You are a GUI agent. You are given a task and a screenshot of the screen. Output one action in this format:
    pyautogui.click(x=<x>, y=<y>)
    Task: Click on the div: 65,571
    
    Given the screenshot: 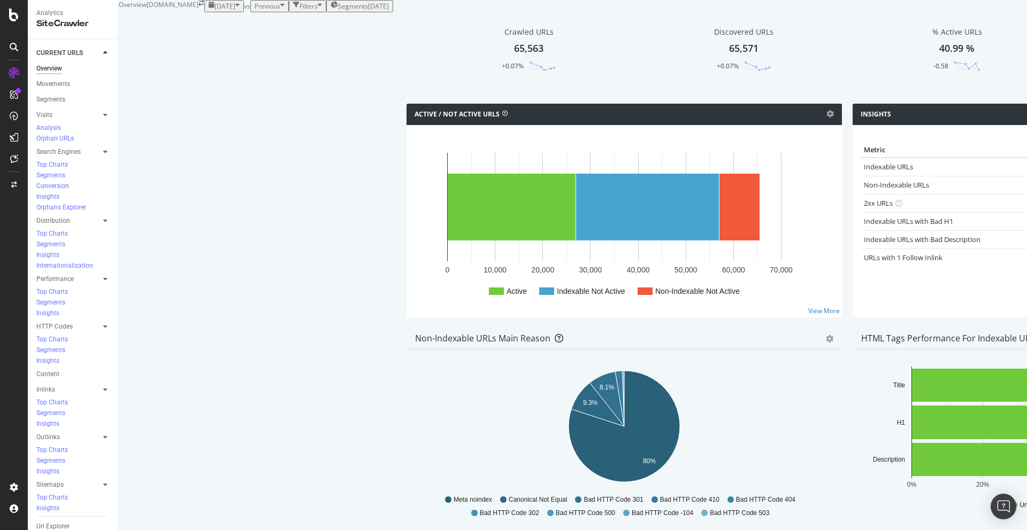 What is the action you would take?
    pyautogui.click(x=743, y=49)
    